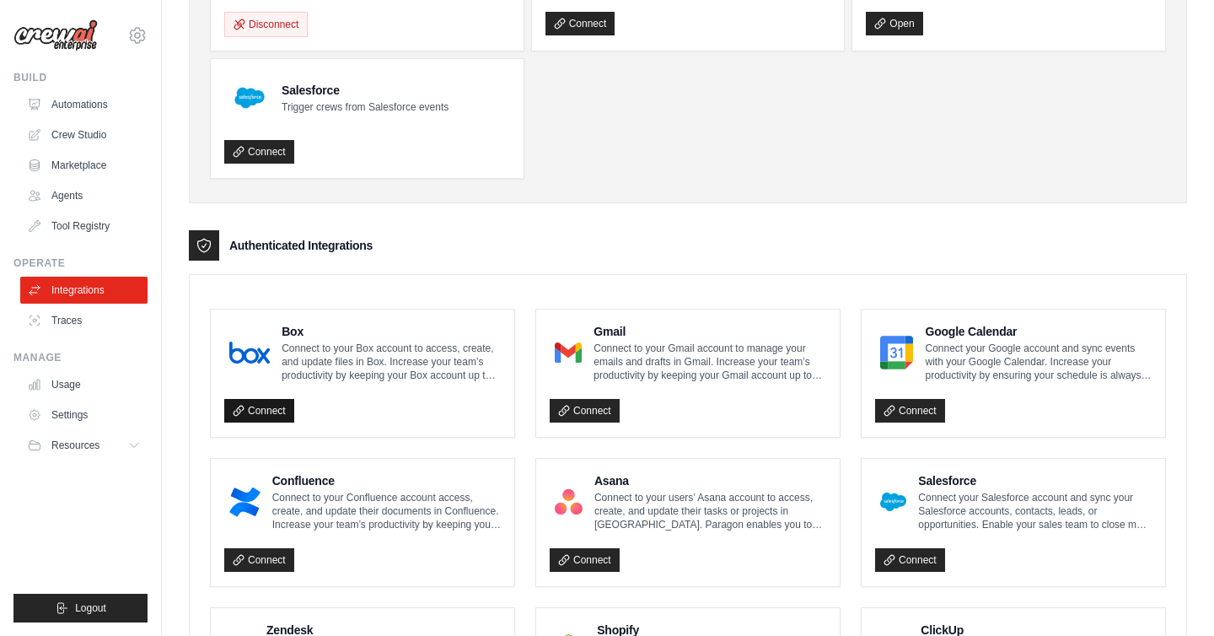 This screenshot has height=636, width=1214. Describe the element at coordinates (83, 226) in the screenshot. I see `a: Tool Registry` at that location.